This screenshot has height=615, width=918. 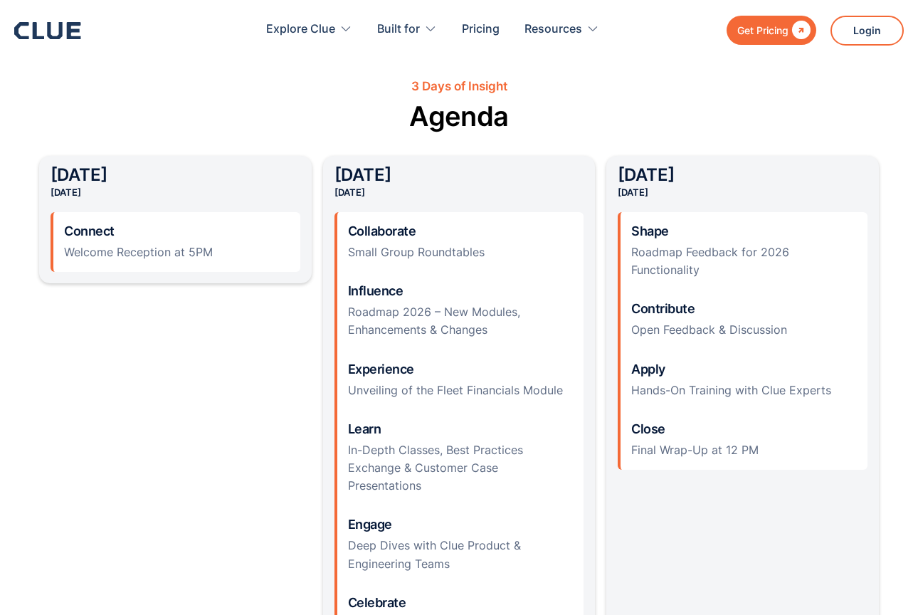 What do you see at coordinates (437, 554) in the screenshot?
I see `p: Deep Dives with Clue Product & Engineering Teams` at bounding box center [437, 554].